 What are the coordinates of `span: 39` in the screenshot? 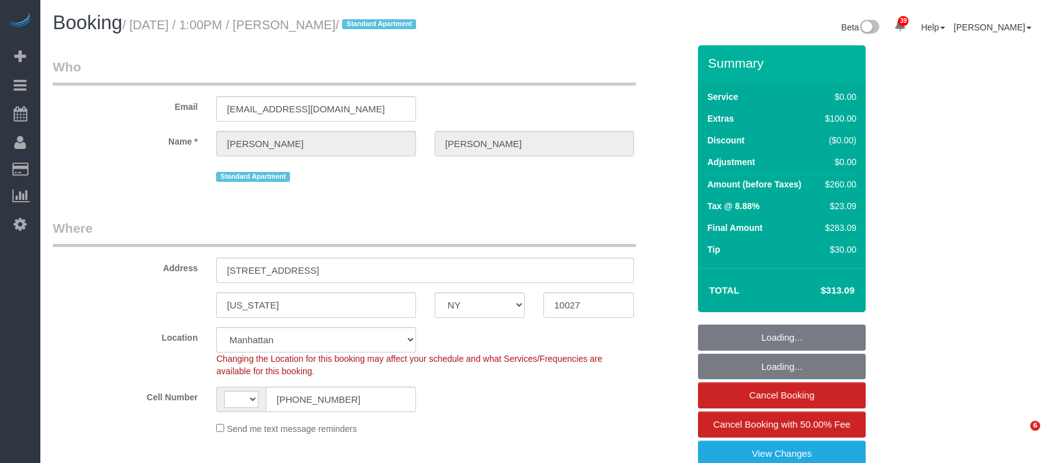 It's located at (903, 21).